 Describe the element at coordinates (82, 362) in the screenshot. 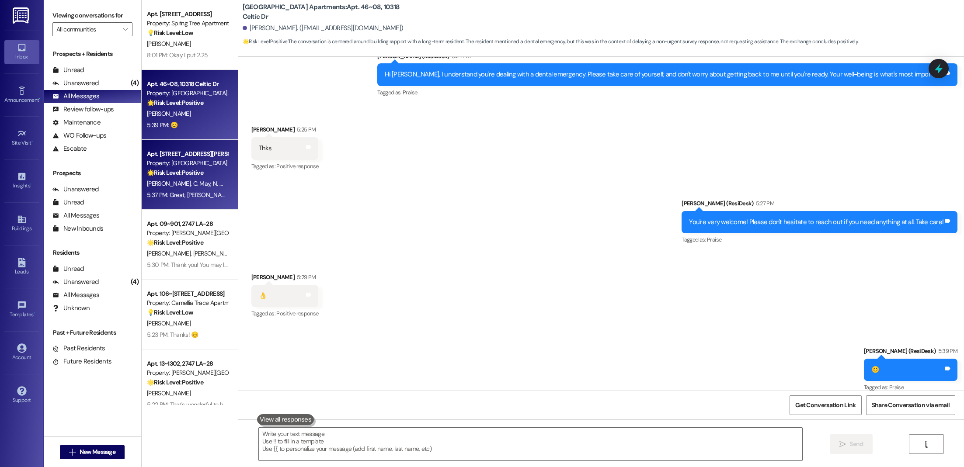

I see `div: Future Residents` at that location.